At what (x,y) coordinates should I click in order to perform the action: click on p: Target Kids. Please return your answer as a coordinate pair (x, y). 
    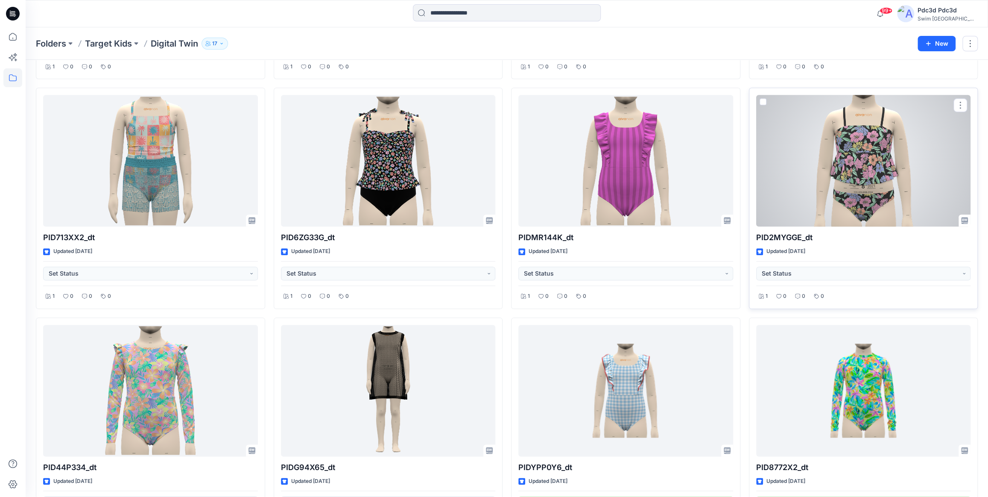
    Looking at the image, I should click on (108, 44).